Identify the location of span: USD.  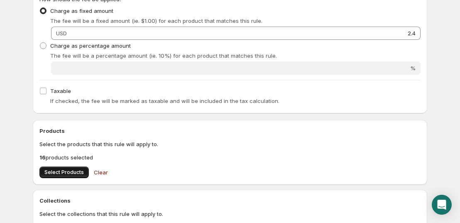
(61, 33).